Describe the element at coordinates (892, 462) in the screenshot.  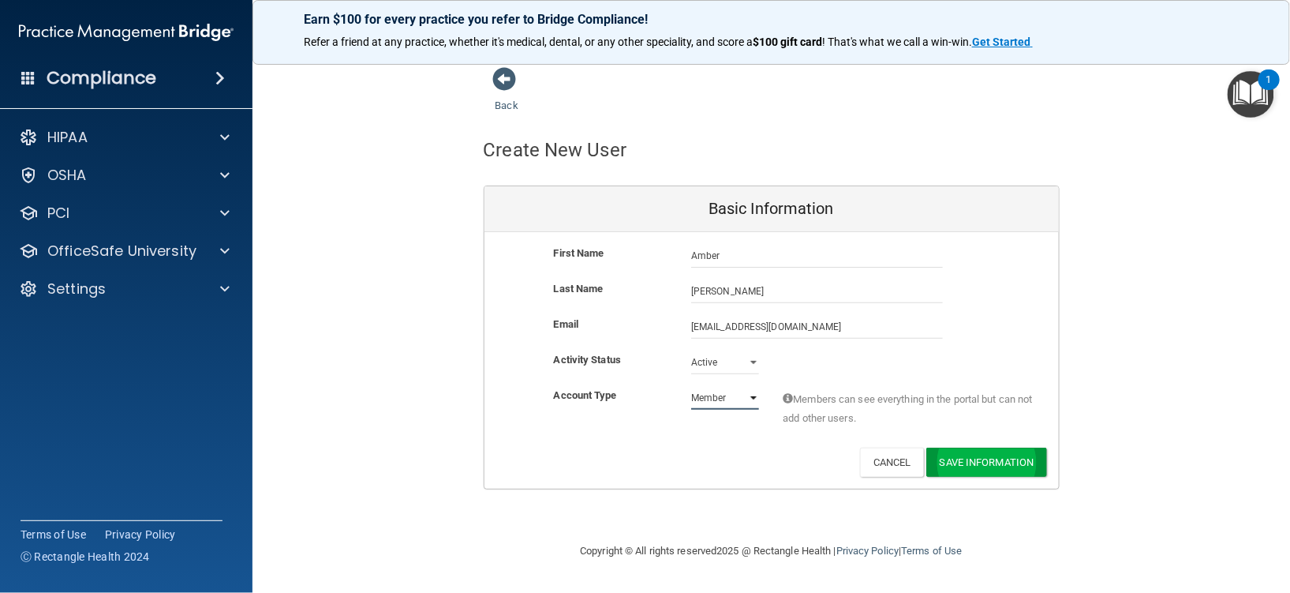
I see `button: Cancel` at that location.